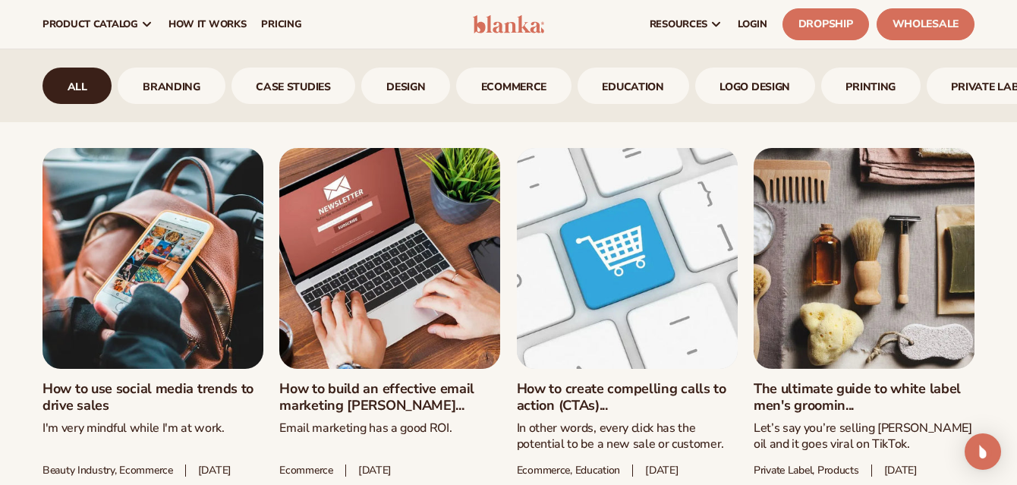 The height and width of the screenshot is (485, 1017). What do you see at coordinates (925, 24) in the screenshot?
I see `a: Wholesale` at bounding box center [925, 24].